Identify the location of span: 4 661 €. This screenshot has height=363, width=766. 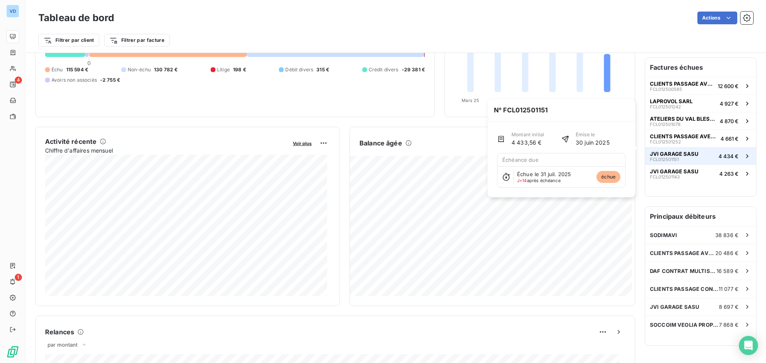
(729, 139).